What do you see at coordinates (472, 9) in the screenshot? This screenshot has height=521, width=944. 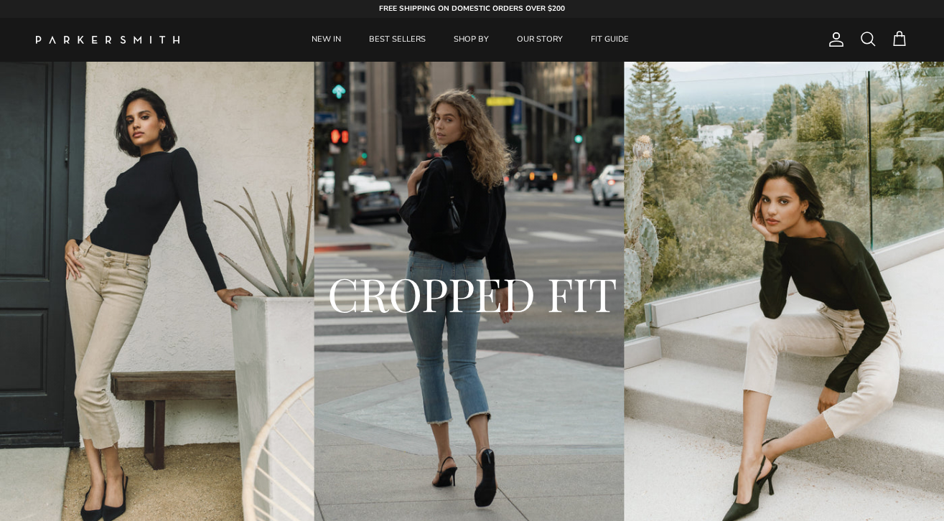 I see `strong: FREE SHIPPING ON DOMESTIC ORDERS OVER $200` at bounding box center [472, 9].